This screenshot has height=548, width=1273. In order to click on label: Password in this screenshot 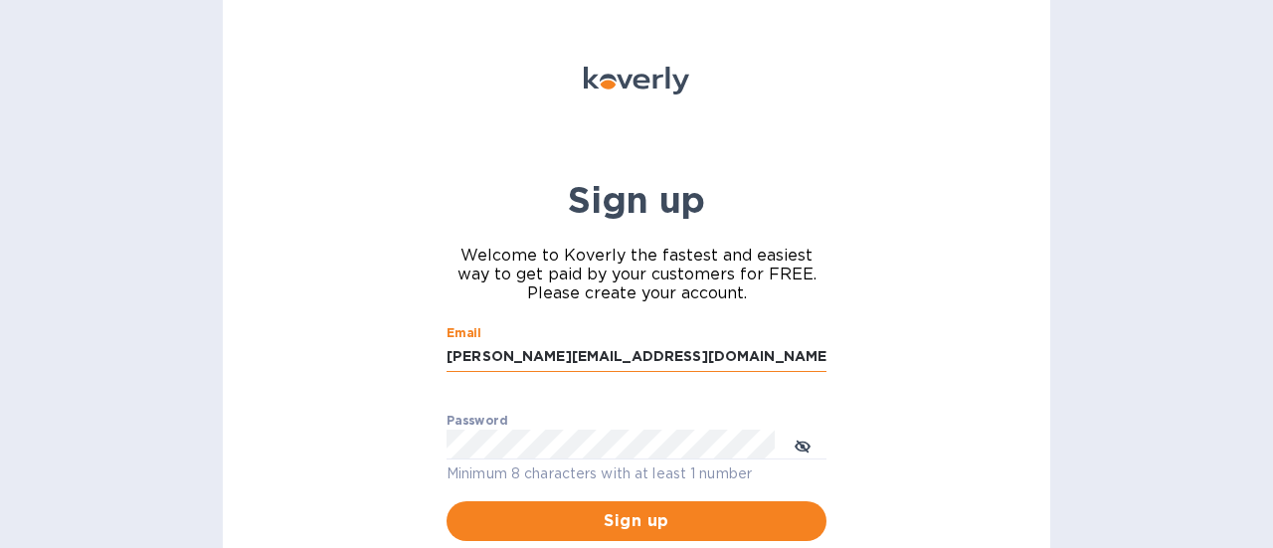, I will do `click(476, 421)`.